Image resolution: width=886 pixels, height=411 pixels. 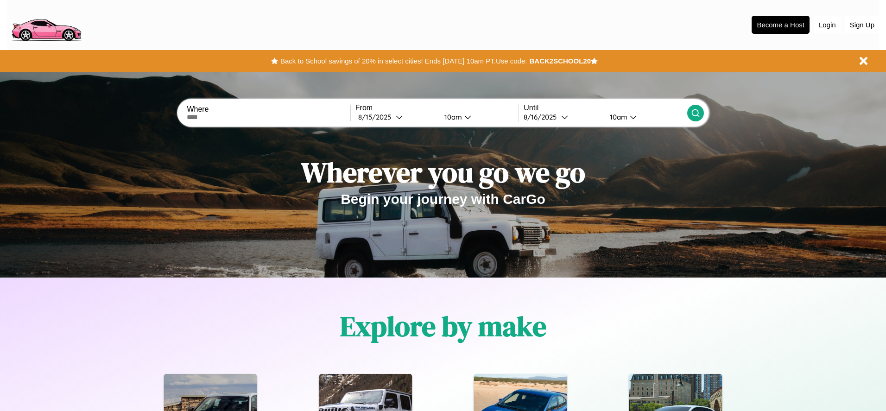 What do you see at coordinates (443, 326) in the screenshot?
I see `h1: Explore by make` at bounding box center [443, 326].